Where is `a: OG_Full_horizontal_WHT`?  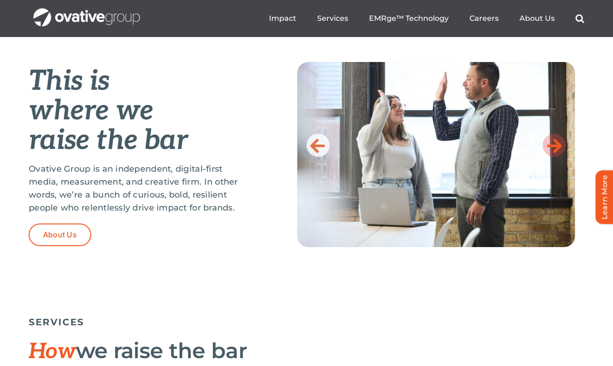 a: OG_Full_horizontal_WHT is located at coordinates (87, 12).